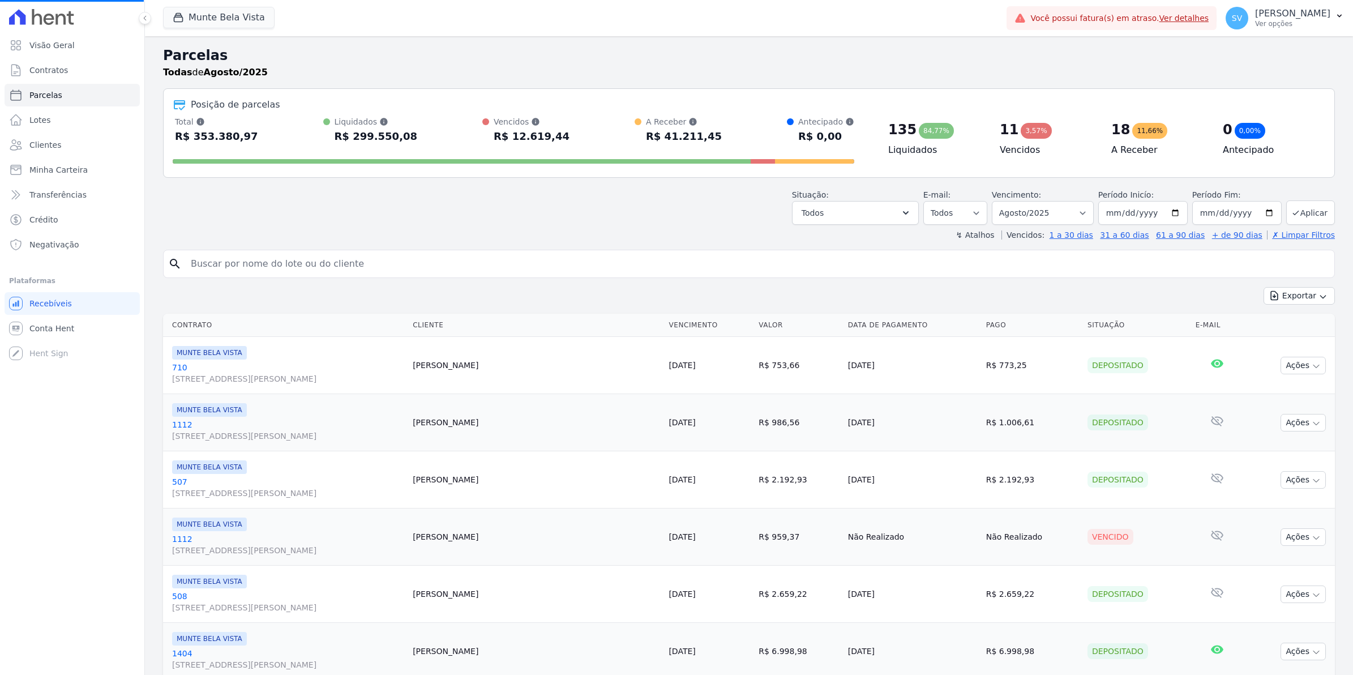  What do you see at coordinates (46, 95) in the screenshot?
I see `span: Parcelas` at bounding box center [46, 95].